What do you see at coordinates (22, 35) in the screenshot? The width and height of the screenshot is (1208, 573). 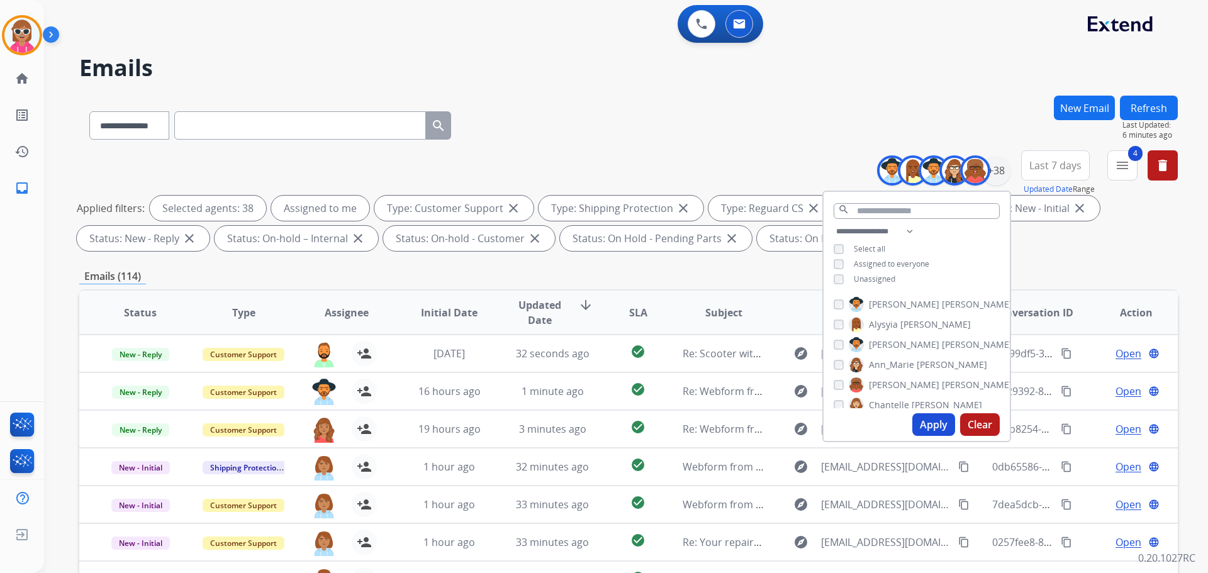 I see `img: avatar` at bounding box center [22, 35].